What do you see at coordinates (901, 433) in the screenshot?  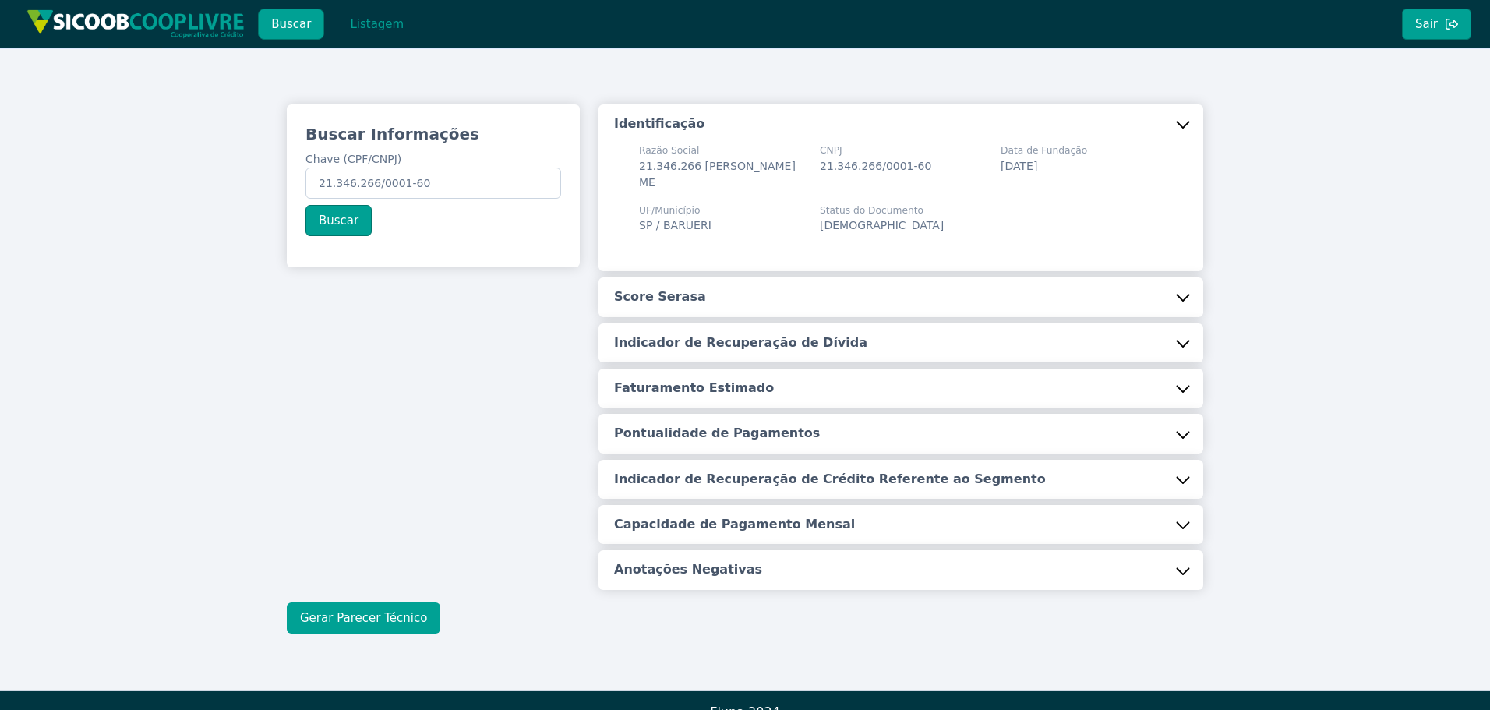 I see `button: Pontualidade de Pagamentos` at bounding box center [901, 433].